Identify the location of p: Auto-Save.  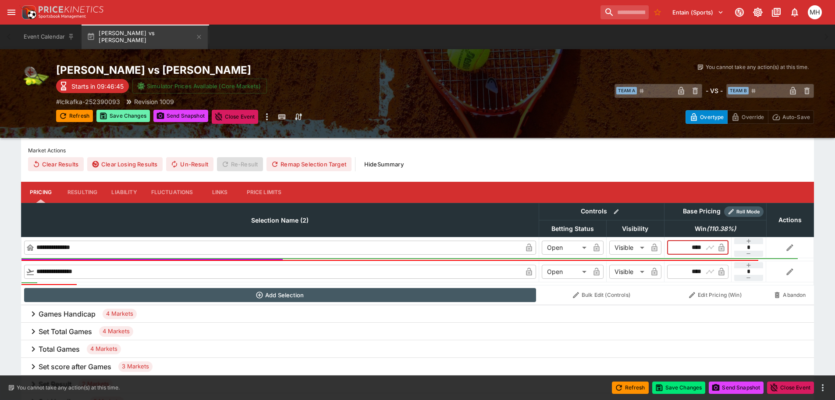
(796, 117).